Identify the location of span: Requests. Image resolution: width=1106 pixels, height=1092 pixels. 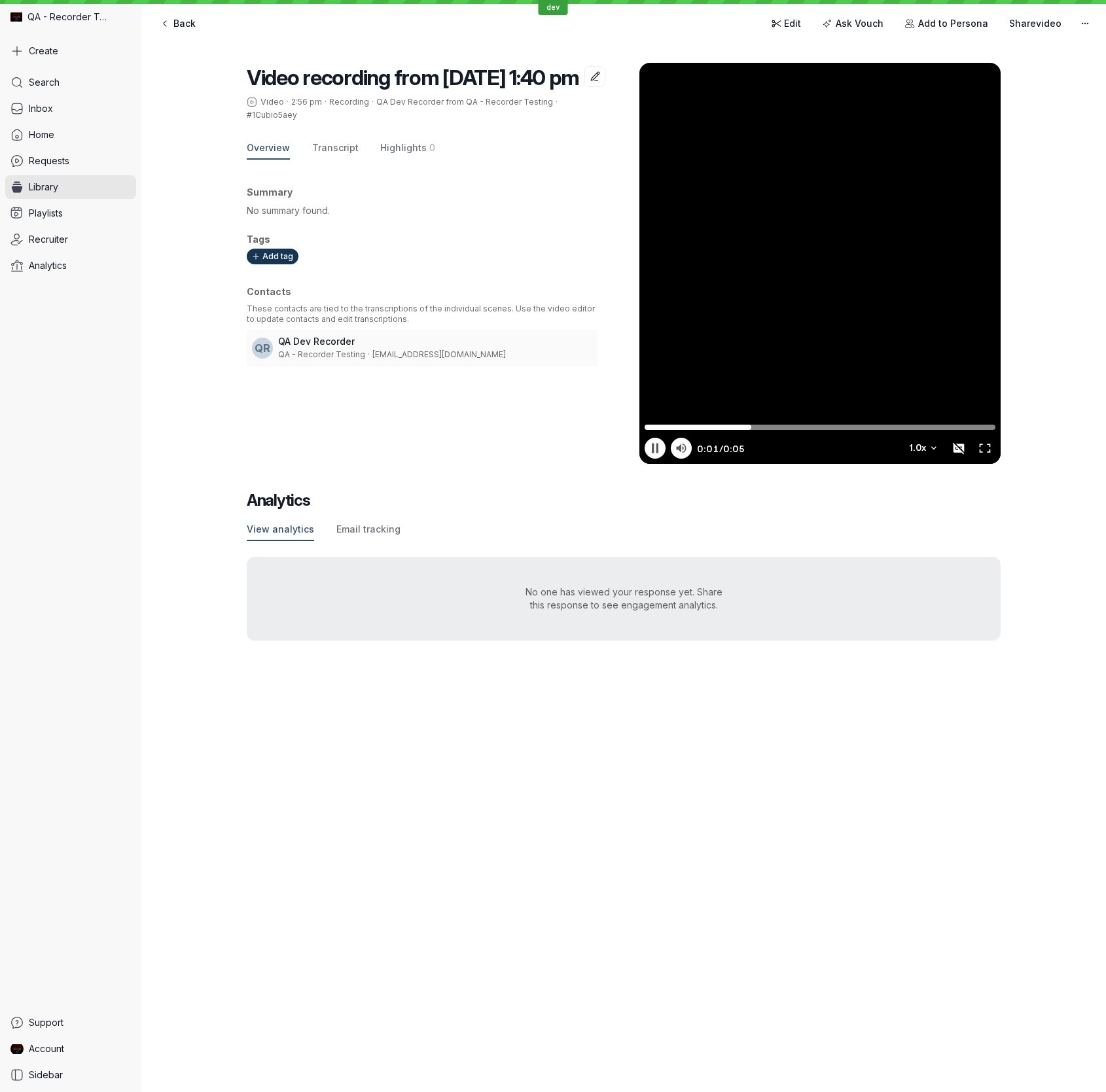
(49, 161).